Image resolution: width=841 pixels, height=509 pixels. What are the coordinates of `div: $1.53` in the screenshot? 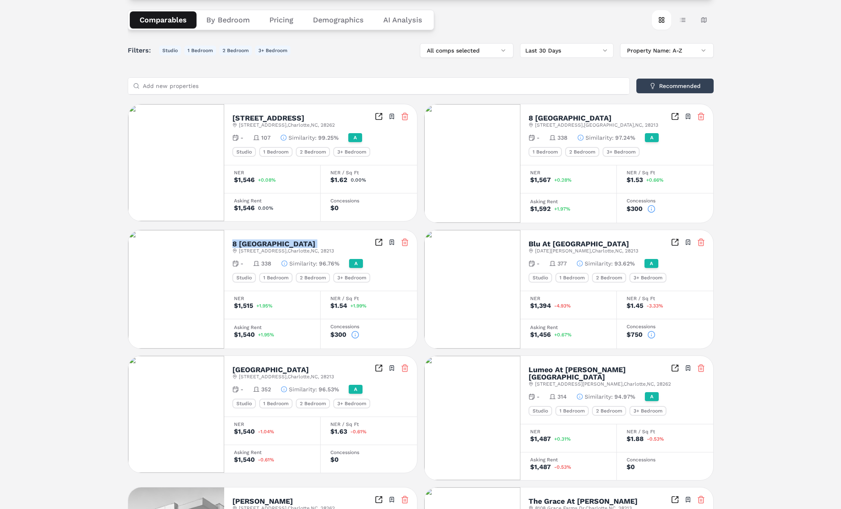 It's located at (635, 180).